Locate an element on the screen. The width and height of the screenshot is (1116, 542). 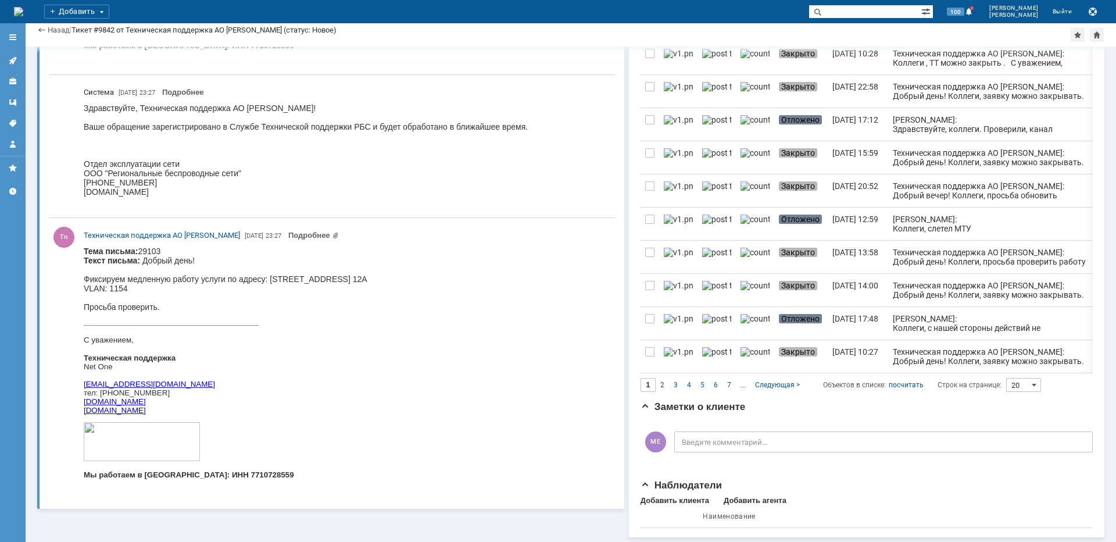
img: logo is located at coordinates (19, 12).